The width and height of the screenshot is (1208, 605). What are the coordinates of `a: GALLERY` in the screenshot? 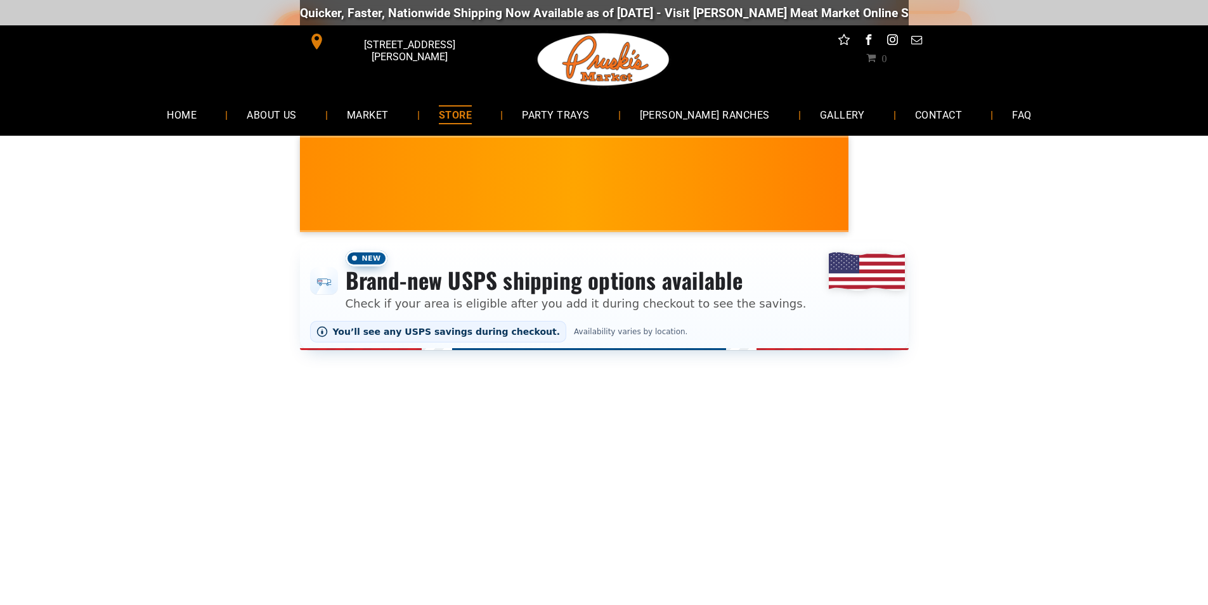 It's located at (842, 114).